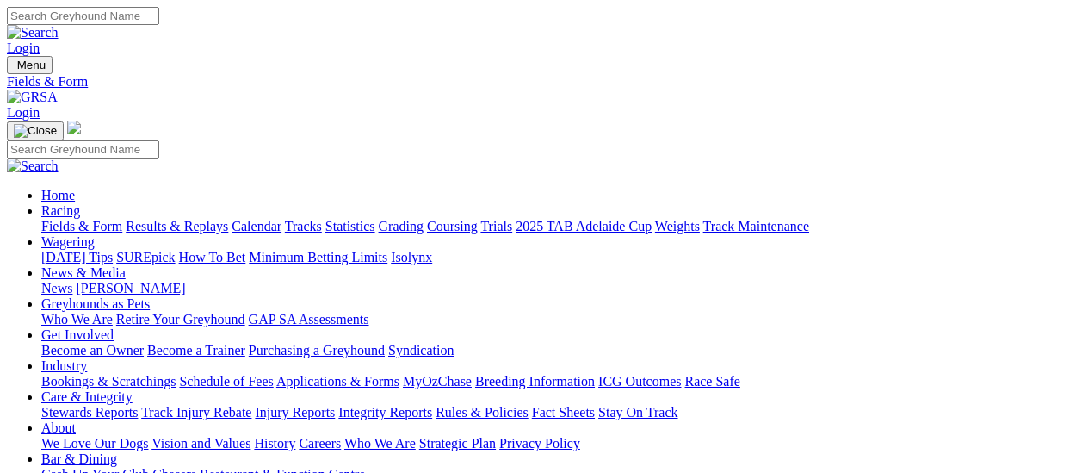 The width and height of the screenshot is (1082, 473). Describe the element at coordinates (558, 350) in the screenshot. I see `div: Get Involved` at that location.